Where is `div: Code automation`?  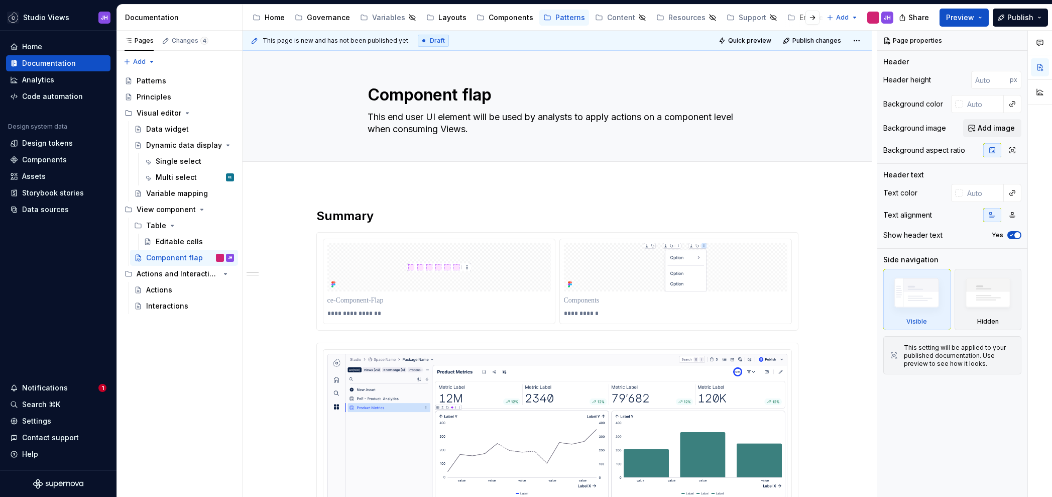
div: Code automation is located at coordinates (52, 96).